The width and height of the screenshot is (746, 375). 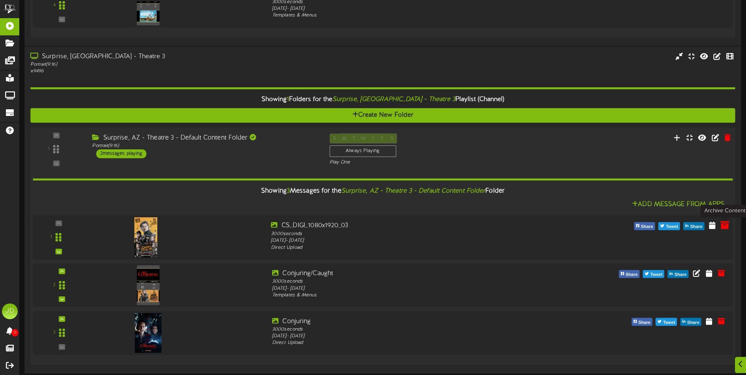 What do you see at coordinates (10, 311) in the screenshot?
I see `div: JD` at bounding box center [10, 311].